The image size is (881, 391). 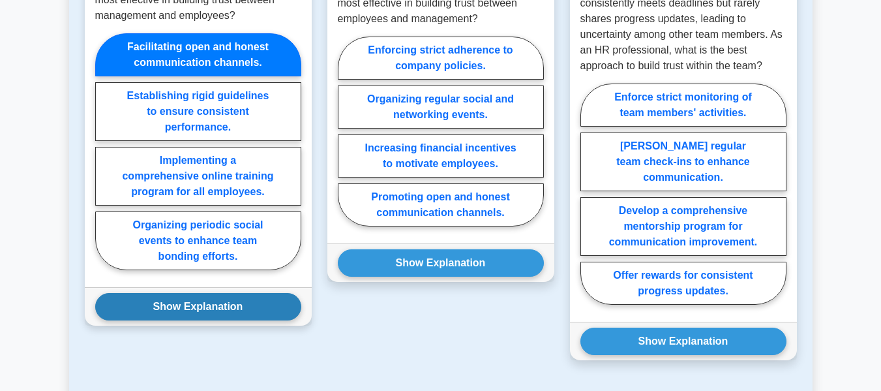 What do you see at coordinates (198, 241) in the screenshot?
I see `label: Organizing periodic social events to enhance team bonding efforts.` at bounding box center [198, 241].